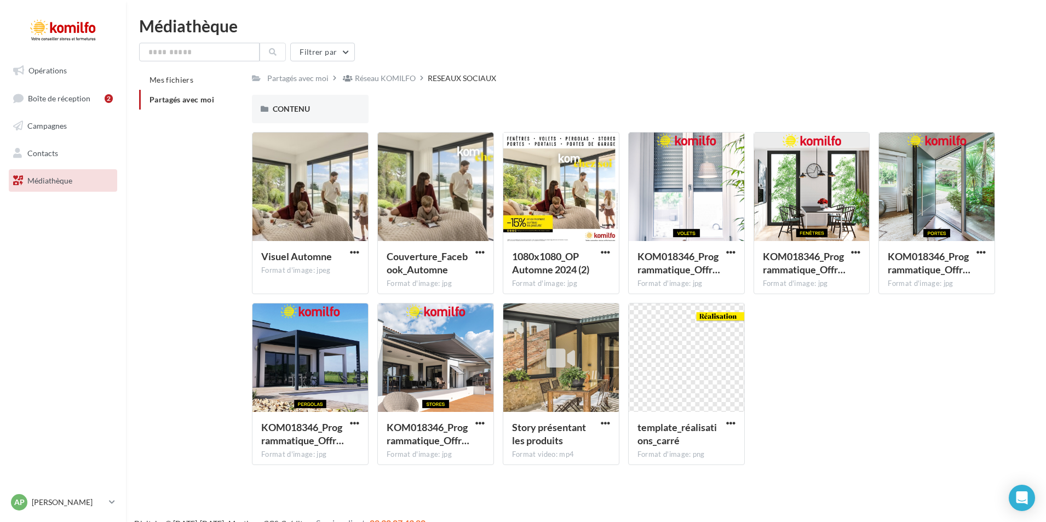 This screenshot has width=1046, height=522. Describe the element at coordinates (586, 26) in the screenshot. I see `div: Médiathèque` at that location.